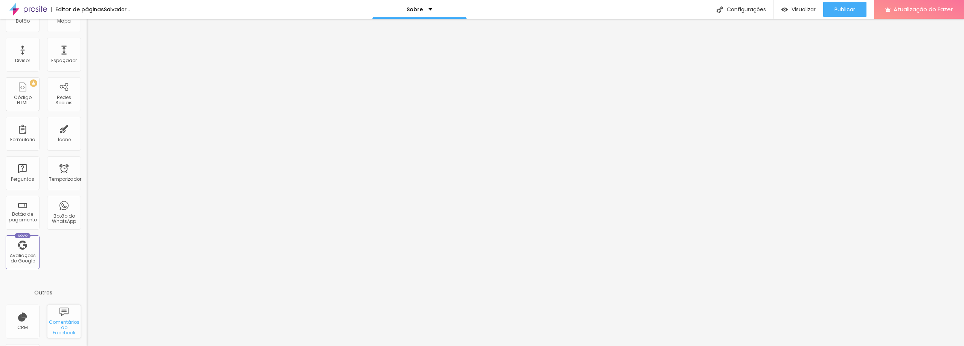 The width and height of the screenshot is (964, 346). Describe the element at coordinates (23, 100) in the screenshot. I see `font: Código HTML` at that location.